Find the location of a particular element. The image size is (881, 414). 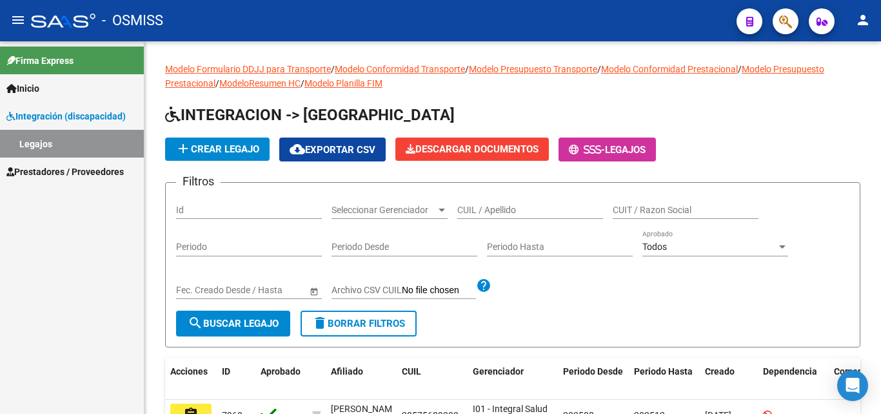

span: Prestadores / Proveedores is located at coordinates (65, 172).